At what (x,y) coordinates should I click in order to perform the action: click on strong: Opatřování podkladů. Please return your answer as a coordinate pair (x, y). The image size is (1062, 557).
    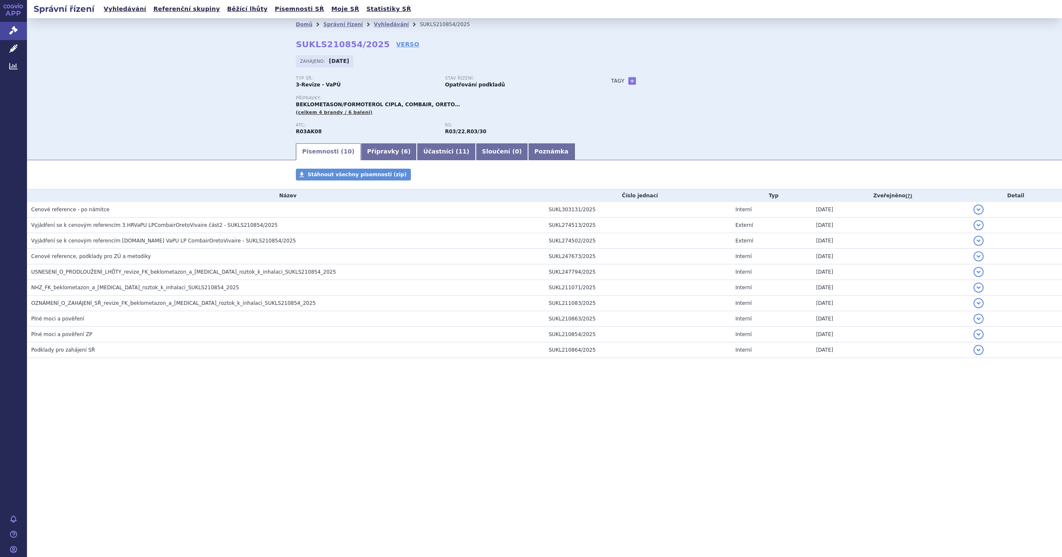
    Looking at the image, I should click on (475, 85).